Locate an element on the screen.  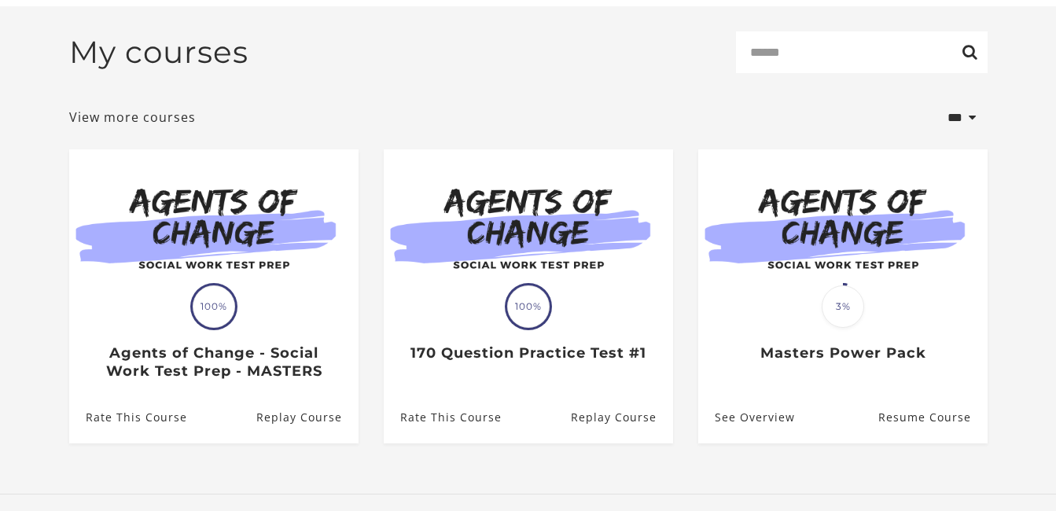
a: Masters Power Pack: Resume Course is located at coordinates (932, 417).